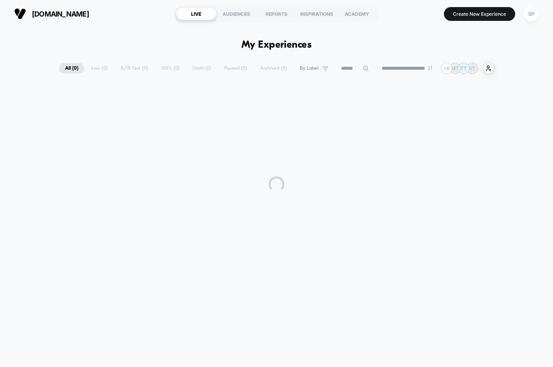 The height and width of the screenshot is (367, 553). What do you see at coordinates (276, 14) in the screenshot?
I see `div: REPORTS` at bounding box center [276, 14].